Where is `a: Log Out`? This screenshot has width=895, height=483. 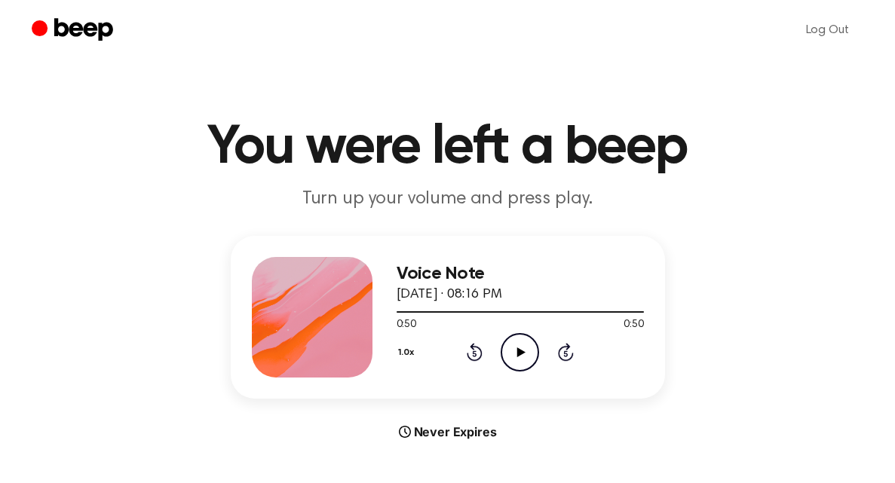
a: Log Out is located at coordinates (827, 30).